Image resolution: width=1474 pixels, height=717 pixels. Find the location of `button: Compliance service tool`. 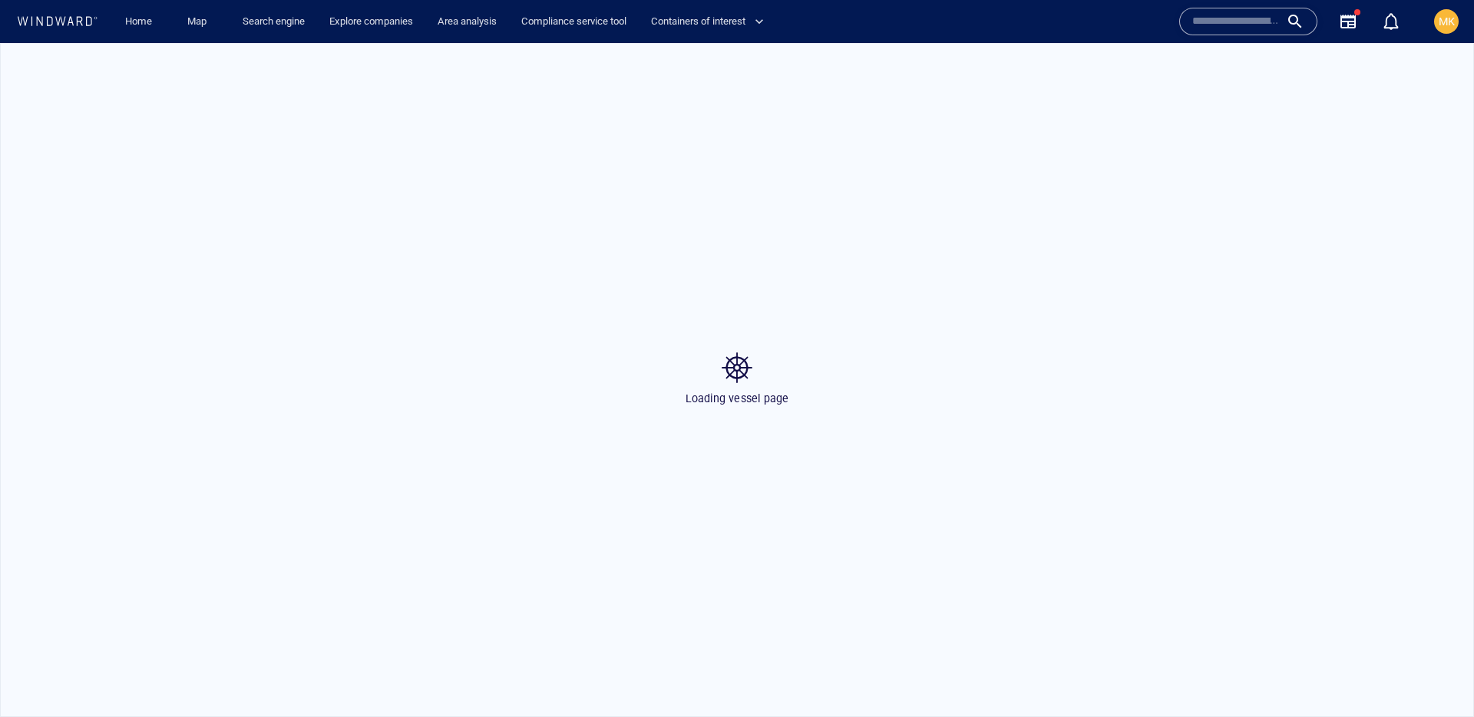

button: Compliance service tool is located at coordinates (573, 21).